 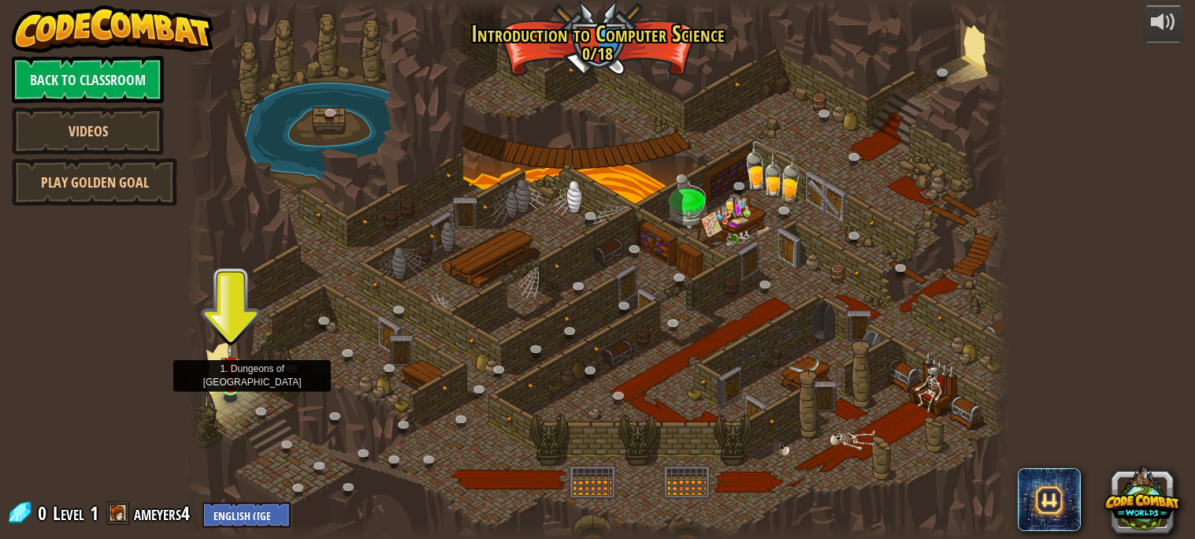 What do you see at coordinates (95, 182) in the screenshot?
I see `a: Play Golden Goal` at bounding box center [95, 182].